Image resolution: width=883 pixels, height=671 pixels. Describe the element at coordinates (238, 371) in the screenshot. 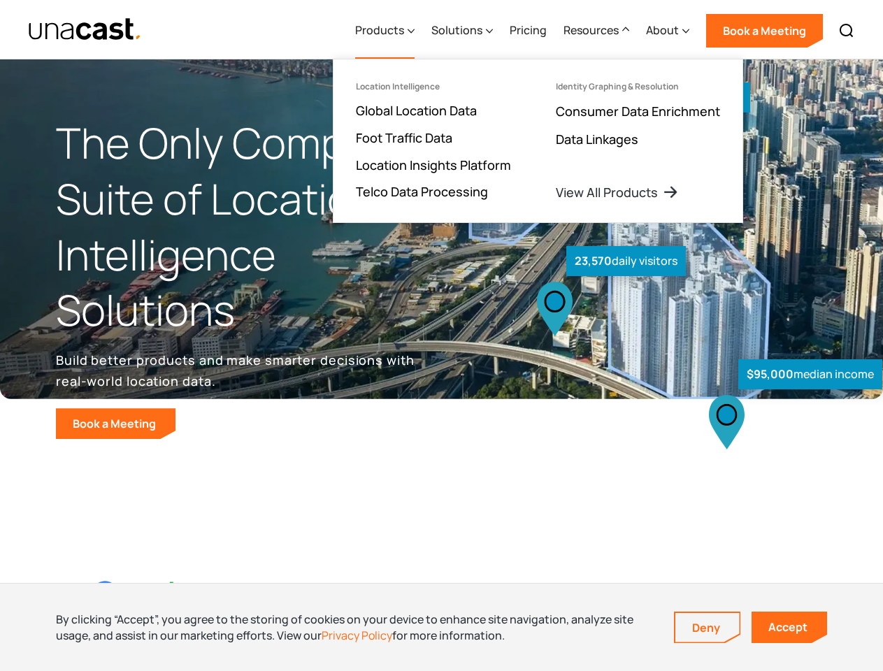

I see `p: Build better products and make smarter decisions with real-world location data.` at that location.